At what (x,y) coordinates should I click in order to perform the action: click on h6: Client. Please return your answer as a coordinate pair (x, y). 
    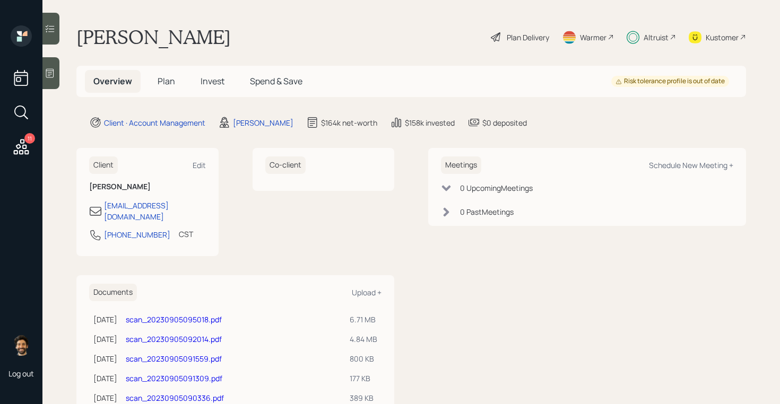
    Looking at the image, I should click on (103, 165).